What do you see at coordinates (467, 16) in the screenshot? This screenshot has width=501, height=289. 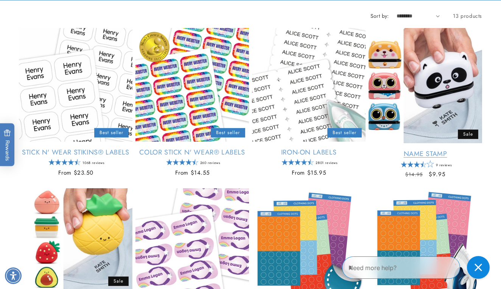 I see `span: 13 products` at bounding box center [467, 16].